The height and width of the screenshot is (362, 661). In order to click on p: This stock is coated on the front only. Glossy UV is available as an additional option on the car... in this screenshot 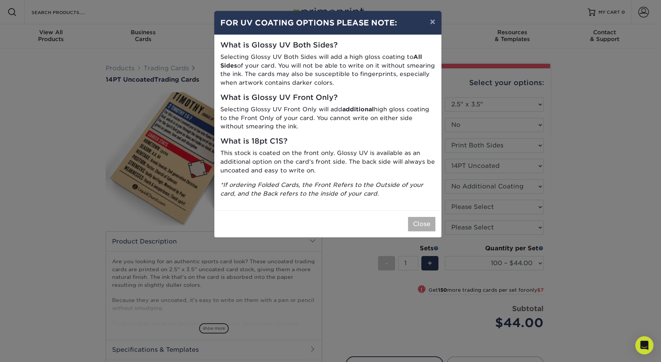, I will do `click(328, 162)`.